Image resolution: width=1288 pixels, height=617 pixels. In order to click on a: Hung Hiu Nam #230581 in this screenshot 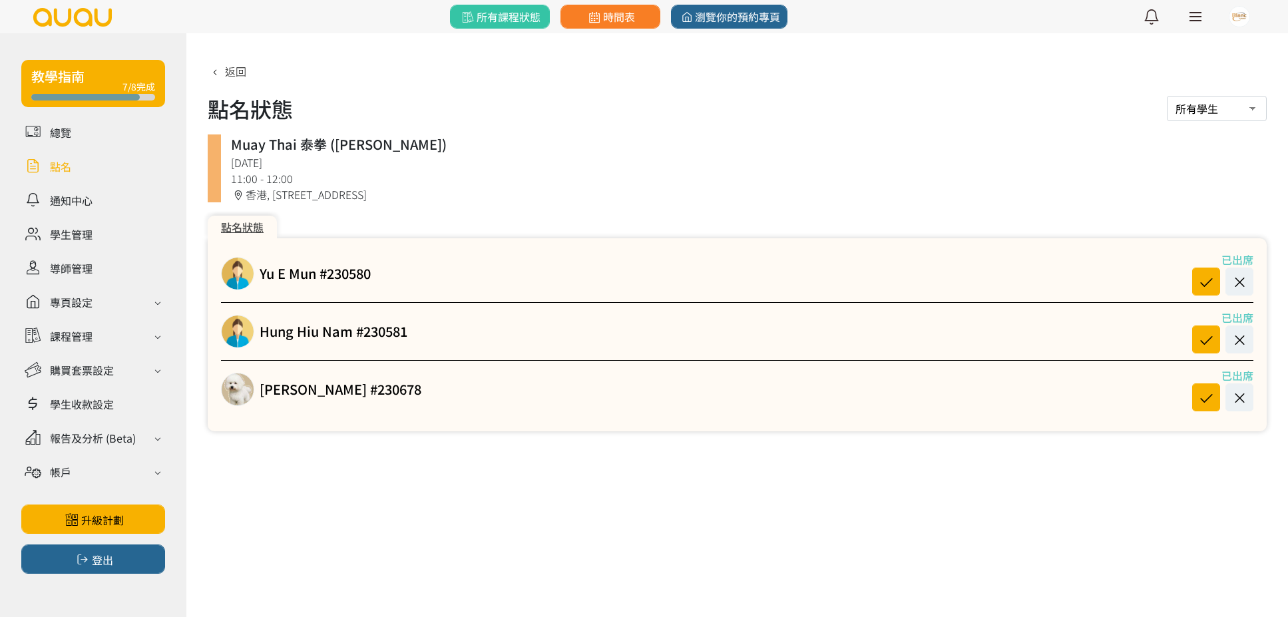, I will do `click(333, 331)`.